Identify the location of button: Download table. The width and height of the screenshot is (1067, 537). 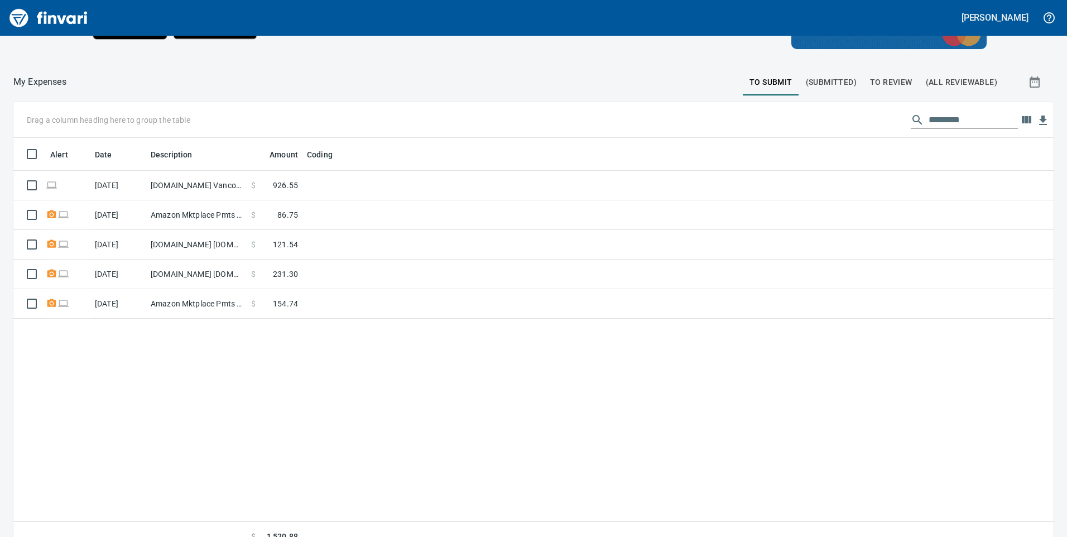
(1043, 121).